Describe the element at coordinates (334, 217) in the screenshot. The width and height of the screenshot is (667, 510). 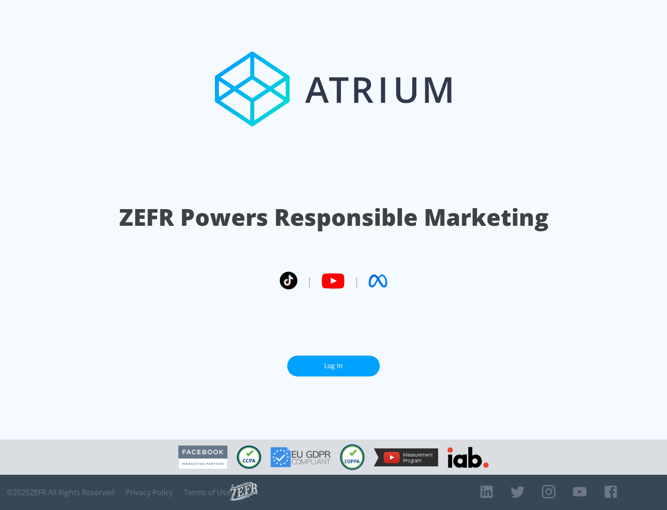
I see `h1: ZEFR Powers Responsible Marketing` at that location.